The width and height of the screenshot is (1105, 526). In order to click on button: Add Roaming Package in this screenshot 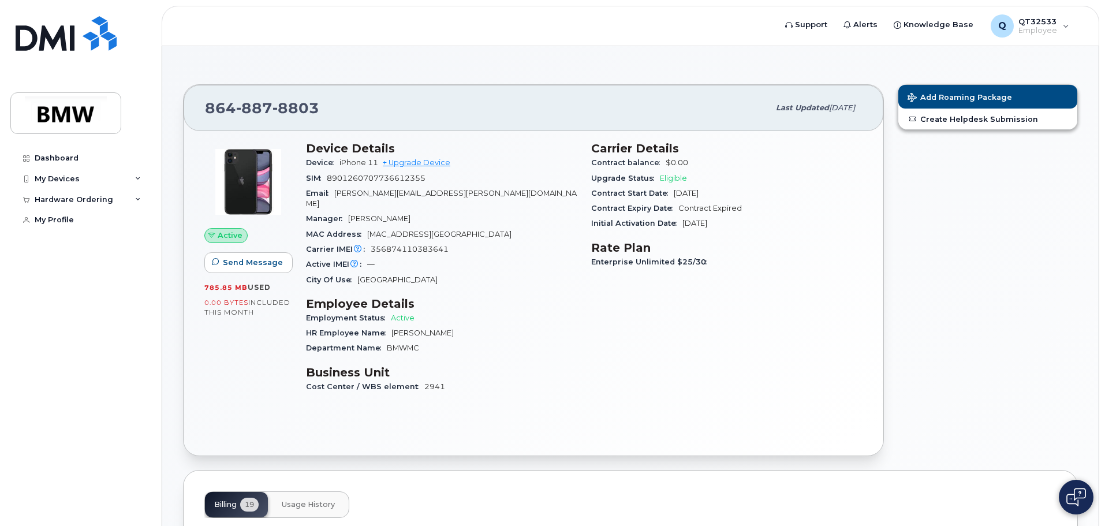, I will do `click(988, 96)`.